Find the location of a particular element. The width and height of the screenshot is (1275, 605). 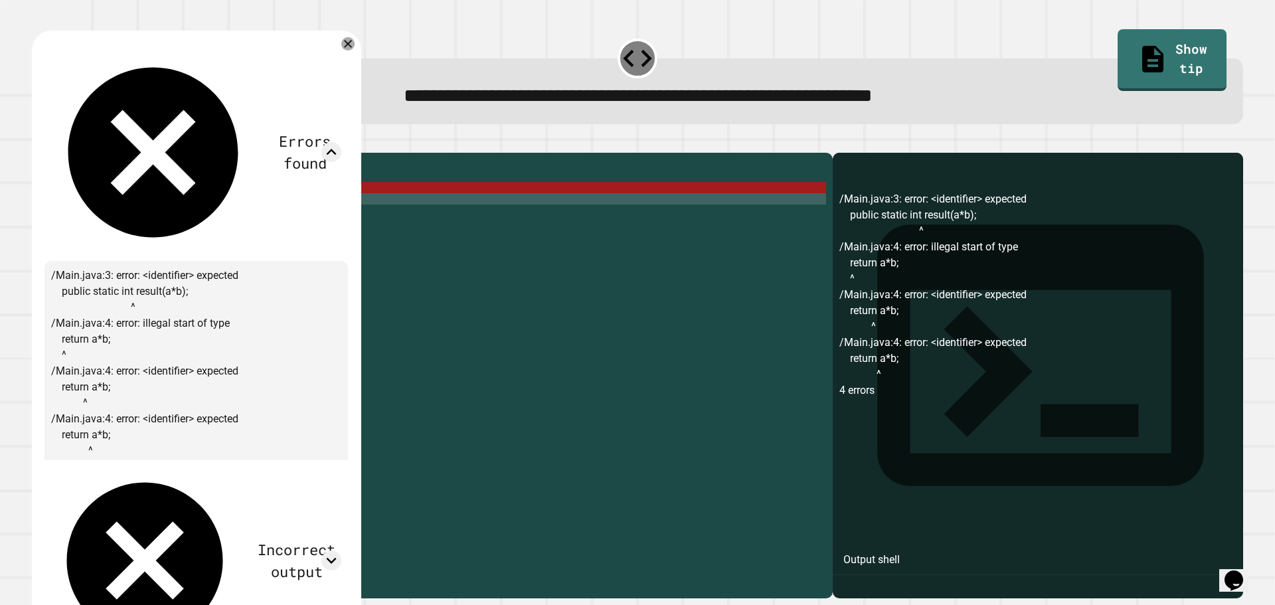

div: Errors found is located at coordinates (305, 152).